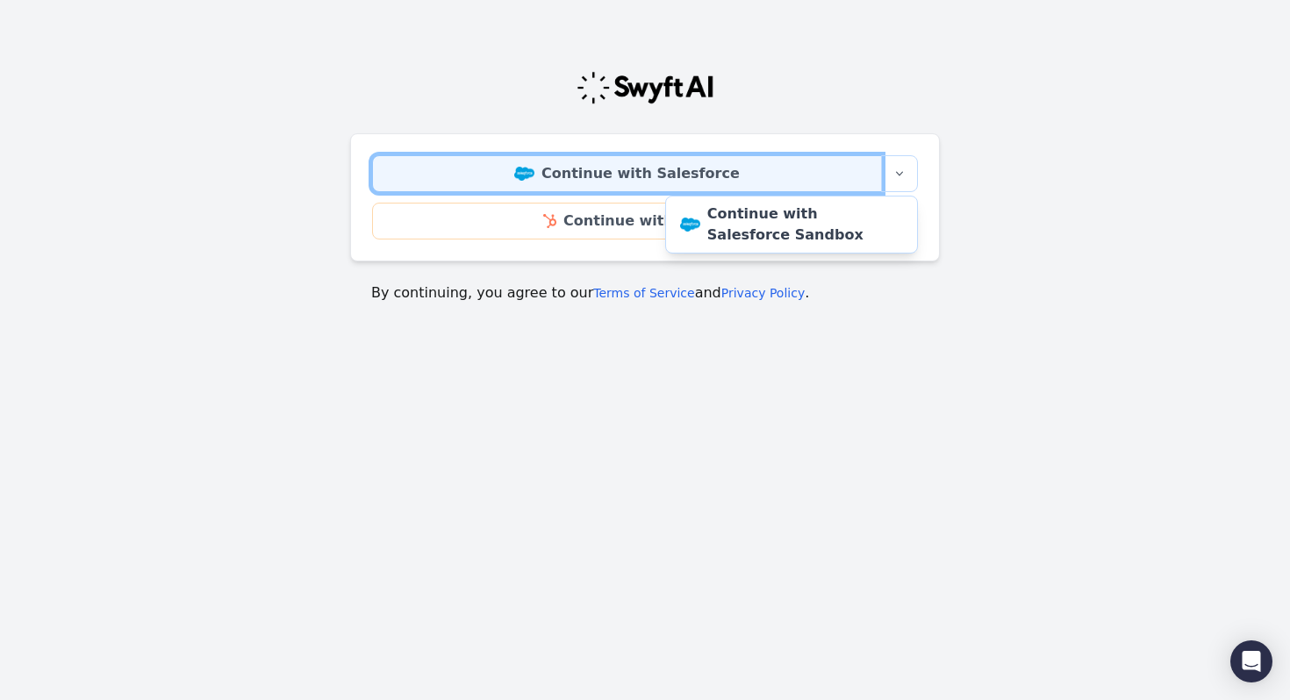 The width and height of the screenshot is (1290, 700). I want to click on a: Continue with HubSpot, so click(645, 221).